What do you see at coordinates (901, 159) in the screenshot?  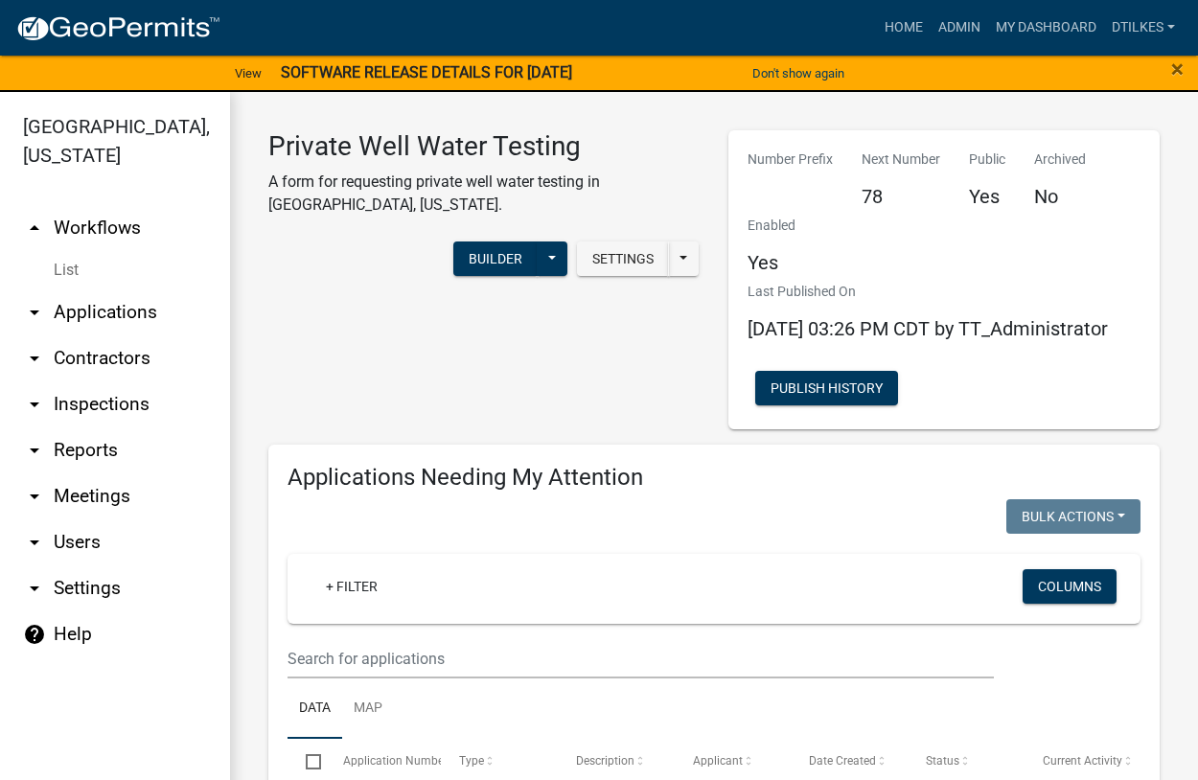 I see `p: Next Number` at bounding box center [901, 159].